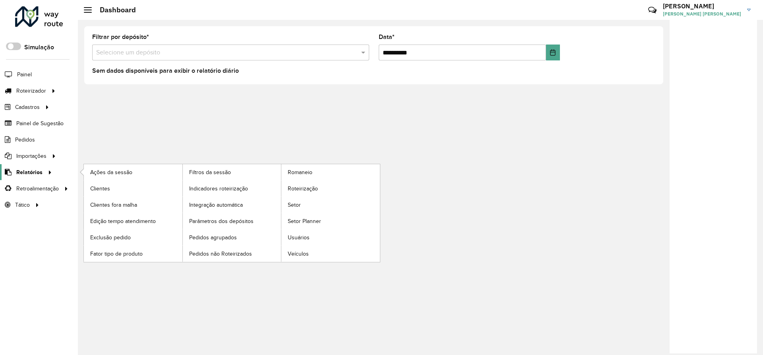 The width and height of the screenshot is (763, 355). Describe the element at coordinates (120, 37) in the screenshot. I see `label: Filtrar por depósito` at that location.